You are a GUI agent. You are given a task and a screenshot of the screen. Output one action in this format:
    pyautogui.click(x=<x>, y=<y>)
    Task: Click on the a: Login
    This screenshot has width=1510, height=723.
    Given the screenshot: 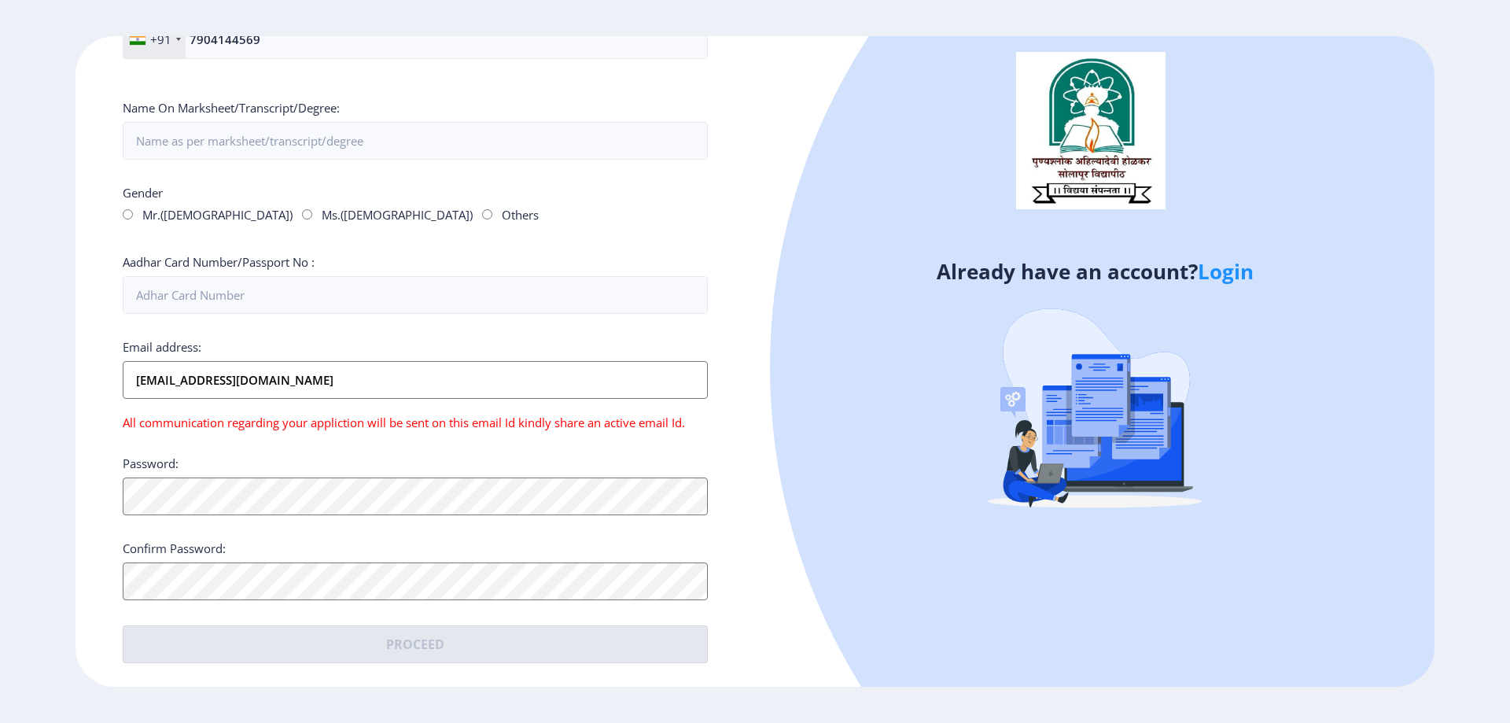 What is the action you would take?
    pyautogui.click(x=1225, y=271)
    